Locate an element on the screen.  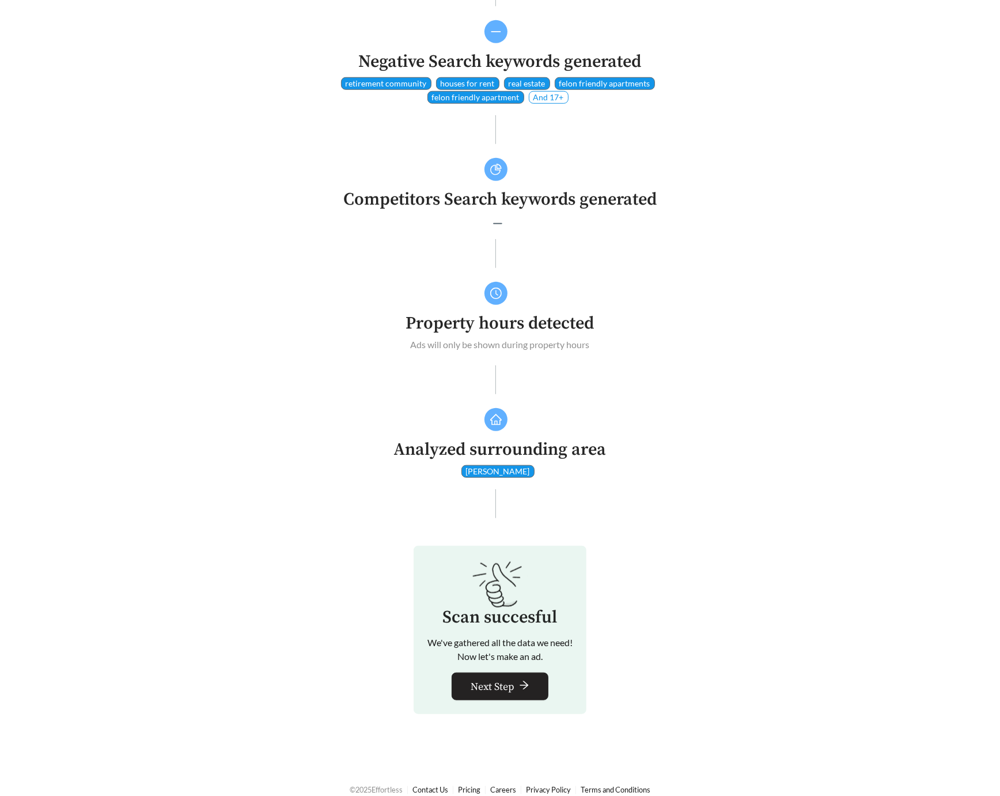
div: We've gathered all the data we need! Now let's make an ad. is located at coordinates (500, 649).